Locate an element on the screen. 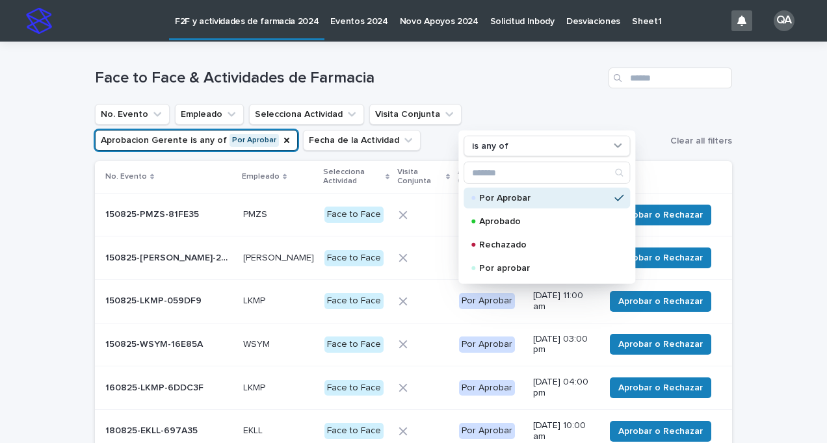 Image resolution: width=827 pixels, height=443 pixels. p: WSYM is located at coordinates (257, 343).